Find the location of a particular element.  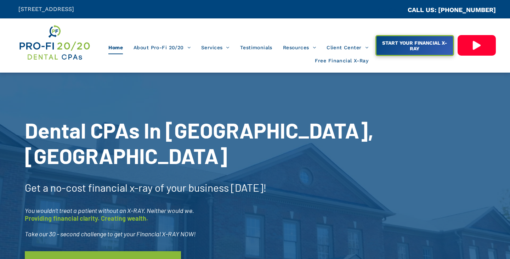

a: About Pro-Fi 20/20 is located at coordinates (162, 47).